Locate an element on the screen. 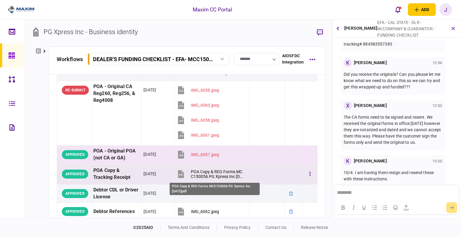  button: IMG_6057.jpeg is located at coordinates (198, 155).